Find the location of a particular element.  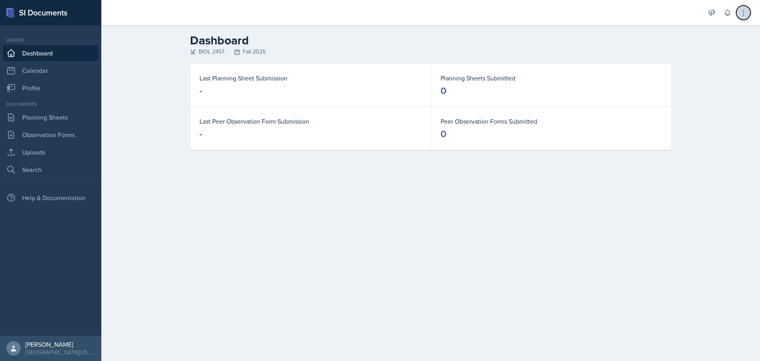

a: Planning Sheets is located at coordinates (51, 117).